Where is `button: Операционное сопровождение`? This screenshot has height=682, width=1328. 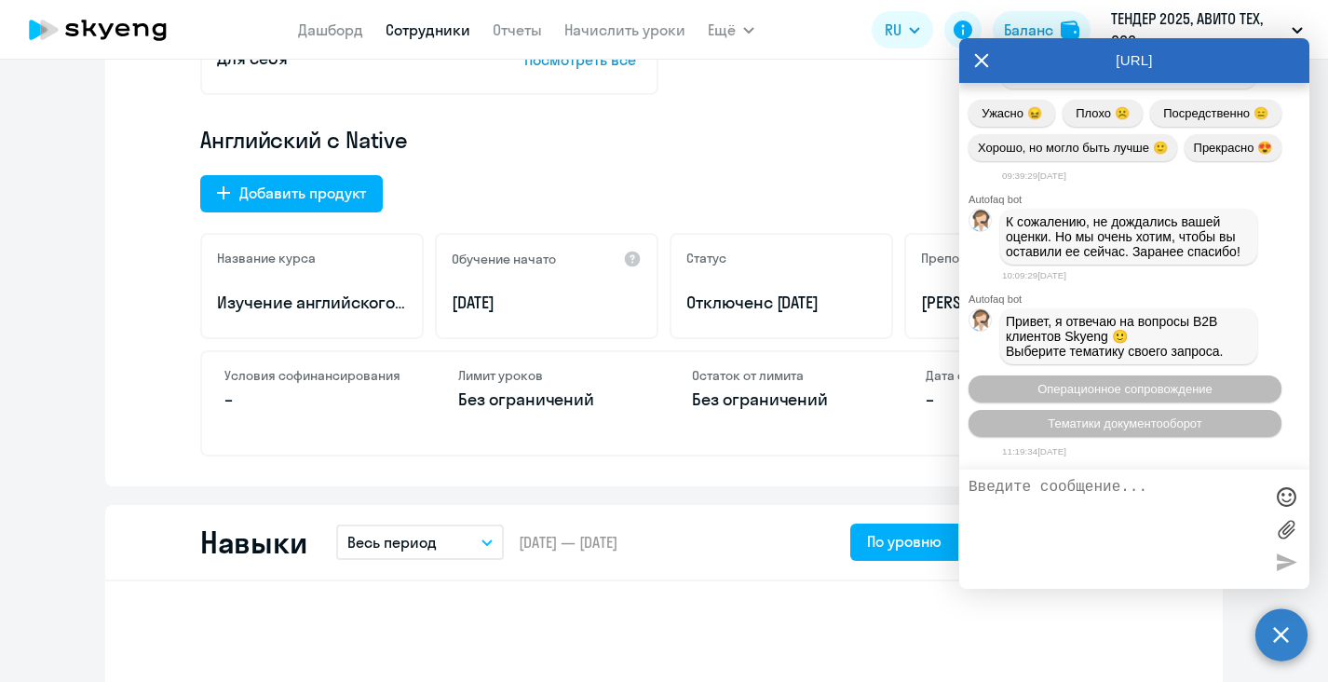 button: Операционное сопровождение is located at coordinates (1125, 388).